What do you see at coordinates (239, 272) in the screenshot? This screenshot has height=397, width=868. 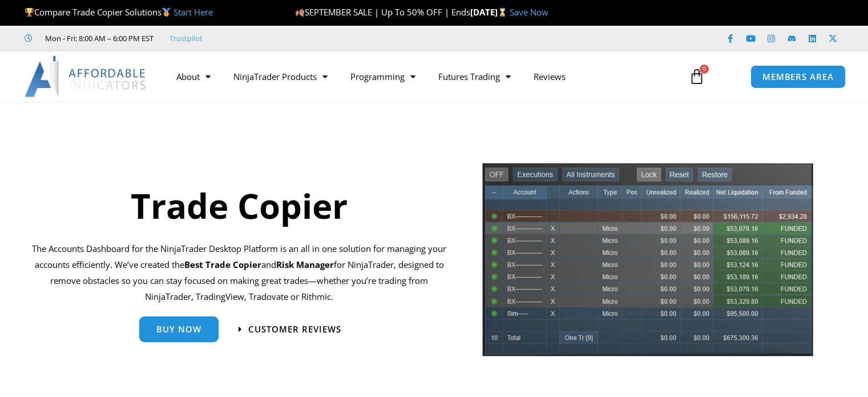 I see `p: The Accounts Dashboard for the NinjaTrader Desktop Platform is an all in one solution for managin...` at bounding box center [239, 272].